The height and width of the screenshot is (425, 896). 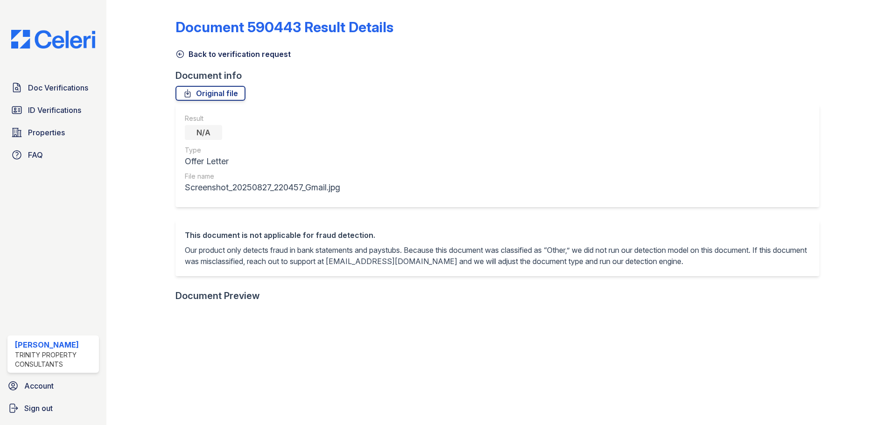 I want to click on div: N/A, so click(x=204, y=133).